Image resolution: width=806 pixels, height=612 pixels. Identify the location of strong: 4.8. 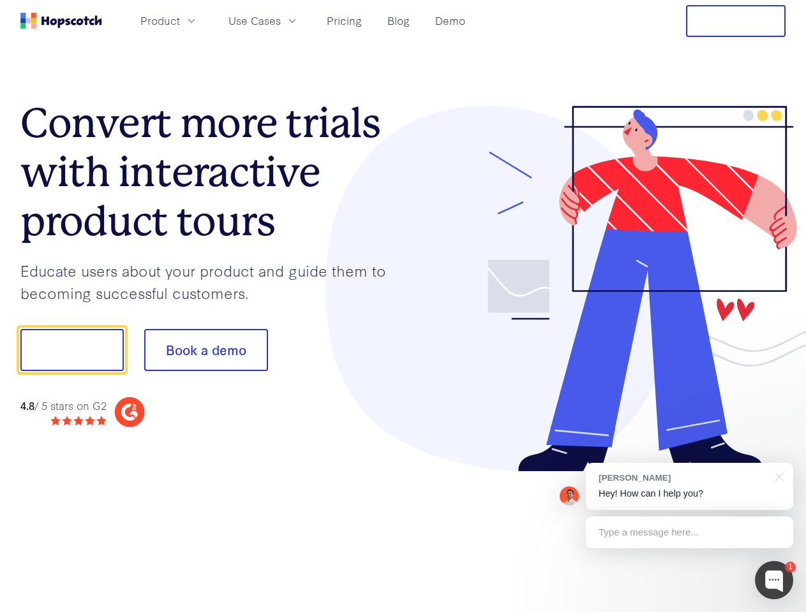
(27, 405).